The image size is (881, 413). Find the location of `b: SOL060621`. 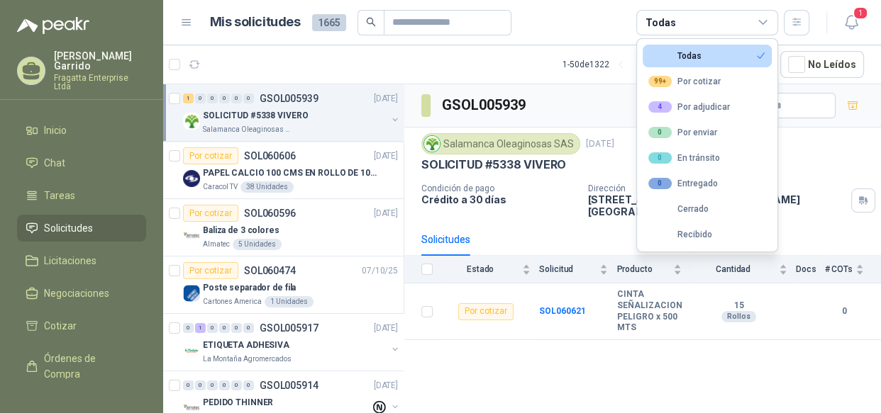

b: SOL060621 is located at coordinates (562, 311).